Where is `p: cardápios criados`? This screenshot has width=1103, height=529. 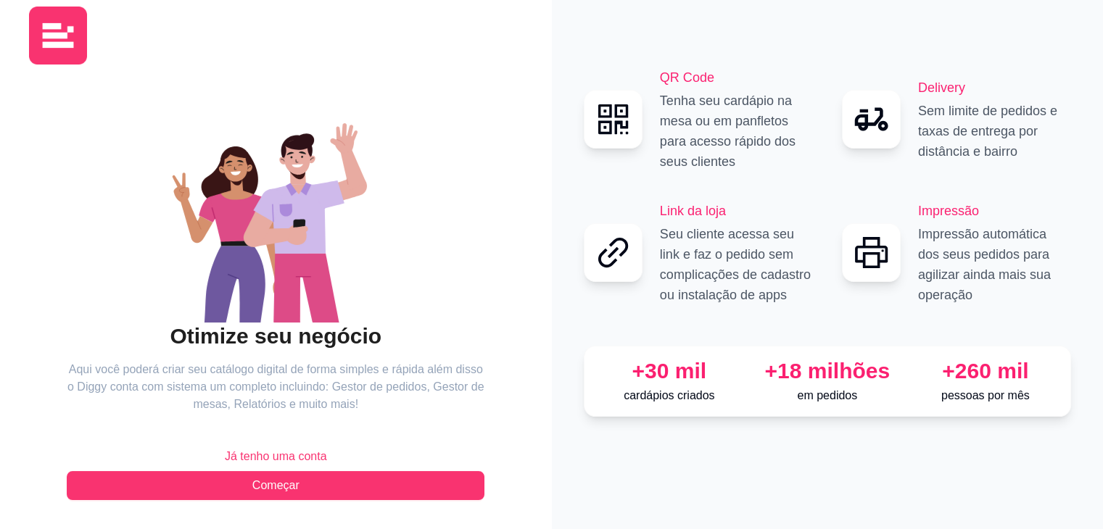
p: cardápios criados is located at coordinates (669, 396).